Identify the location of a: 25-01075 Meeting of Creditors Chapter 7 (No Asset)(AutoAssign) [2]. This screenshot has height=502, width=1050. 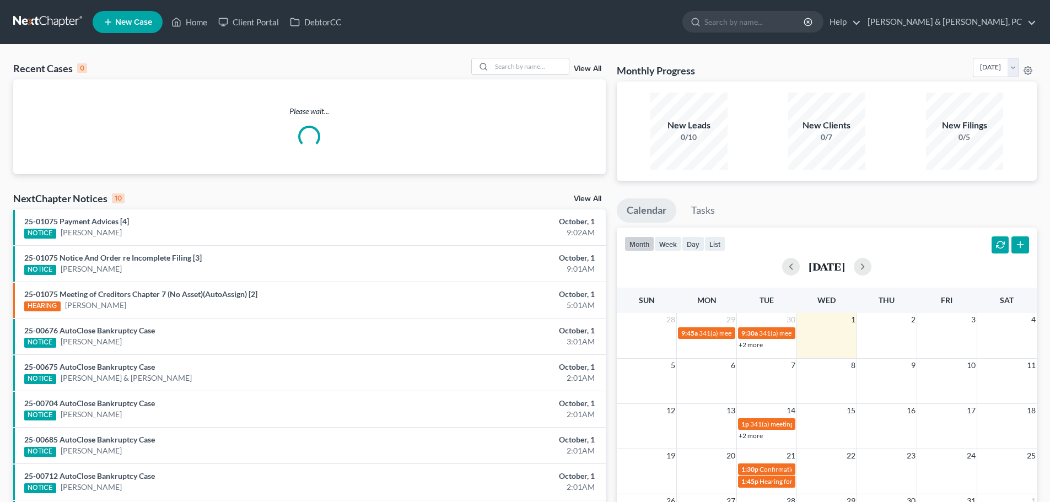
(141, 294).